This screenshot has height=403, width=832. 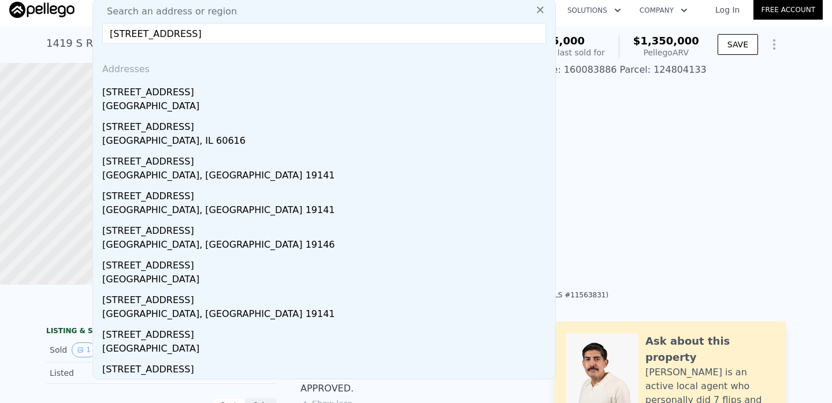 I want to click on div: Pellego ARV, so click(x=666, y=53).